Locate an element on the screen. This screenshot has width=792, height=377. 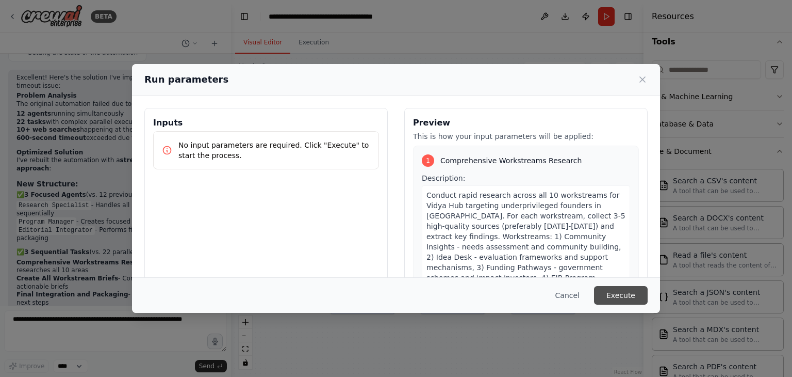
span: Comprehensive Workstreams Research is located at coordinates (511, 160).